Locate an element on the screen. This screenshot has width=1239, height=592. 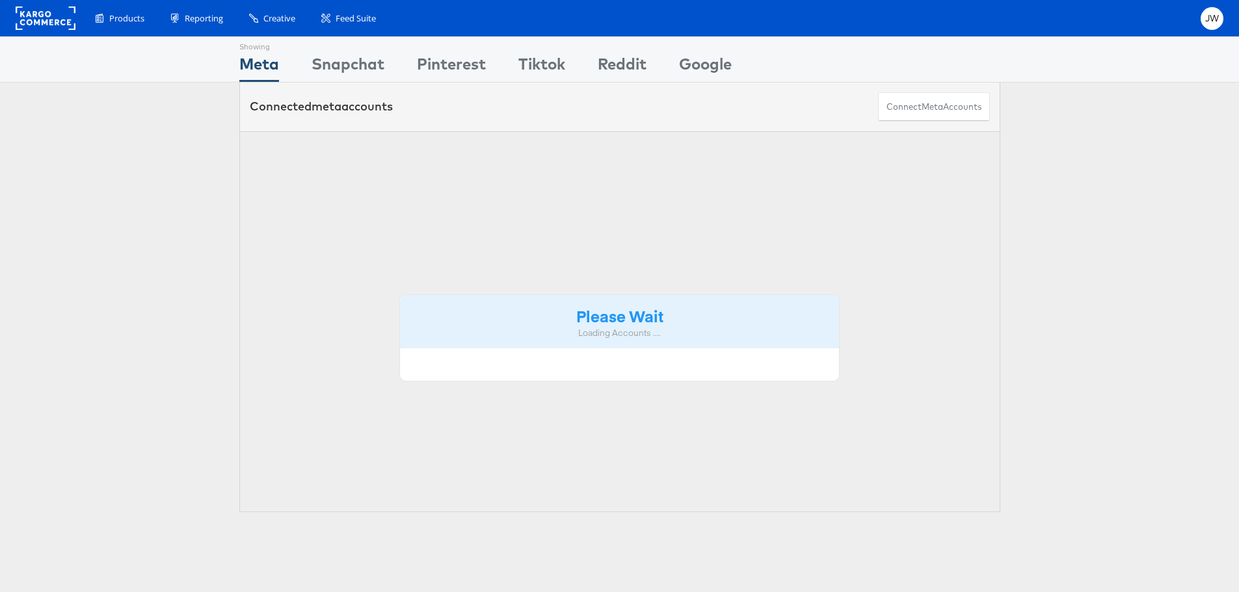
div: Loading Accounts .... is located at coordinates (620, 333).